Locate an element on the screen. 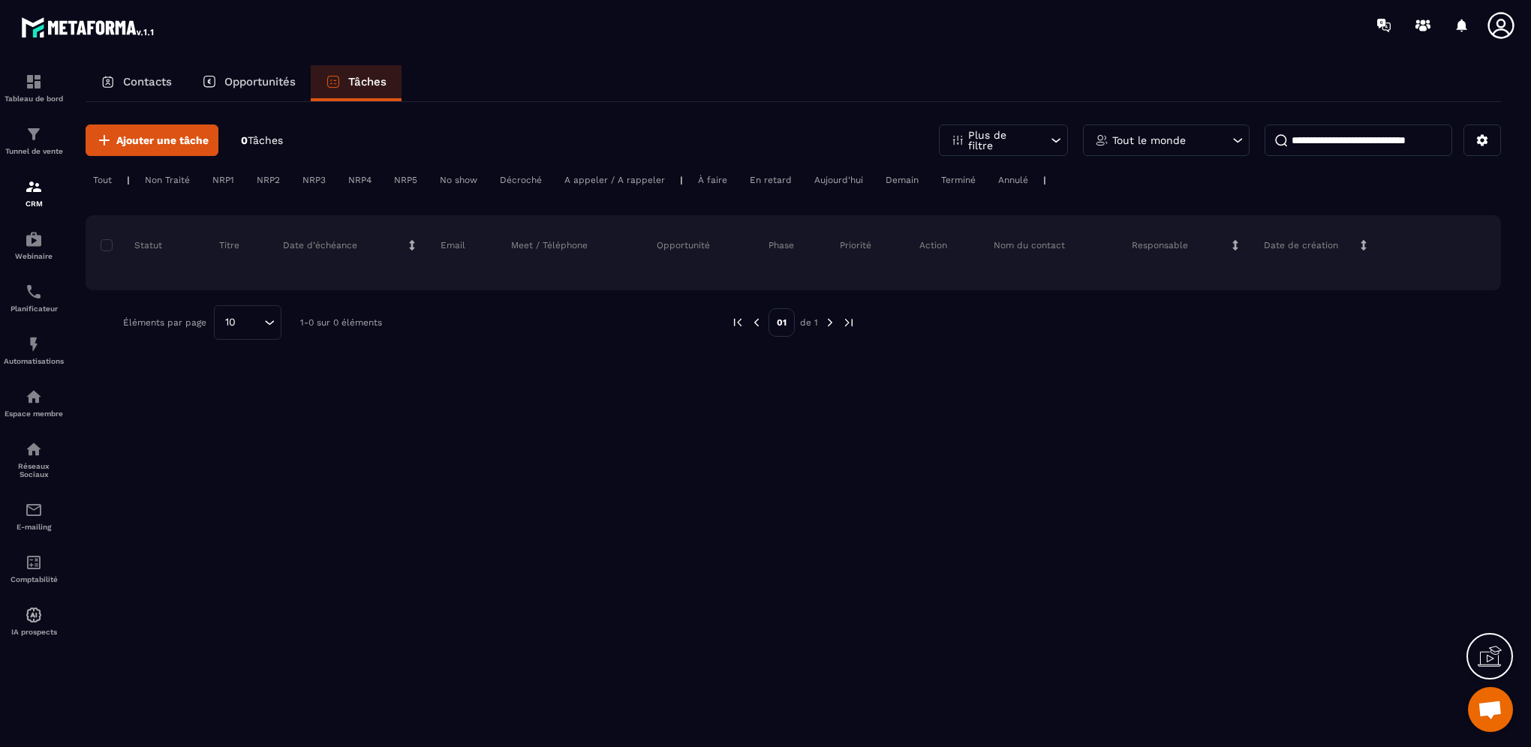  p: Email is located at coordinates (452, 245).